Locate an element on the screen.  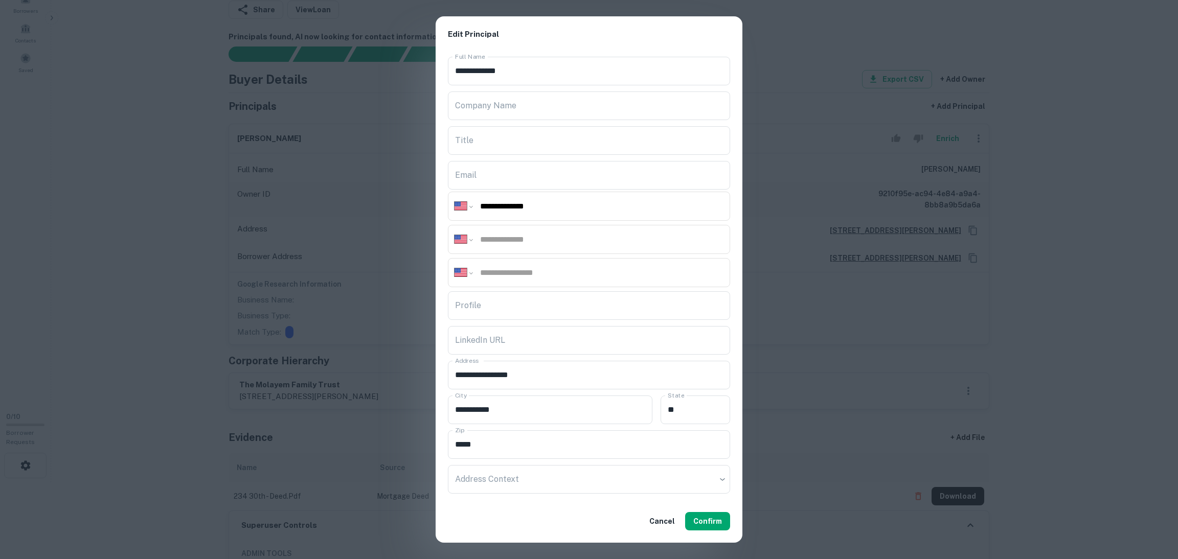
label: State is located at coordinates (676, 395).